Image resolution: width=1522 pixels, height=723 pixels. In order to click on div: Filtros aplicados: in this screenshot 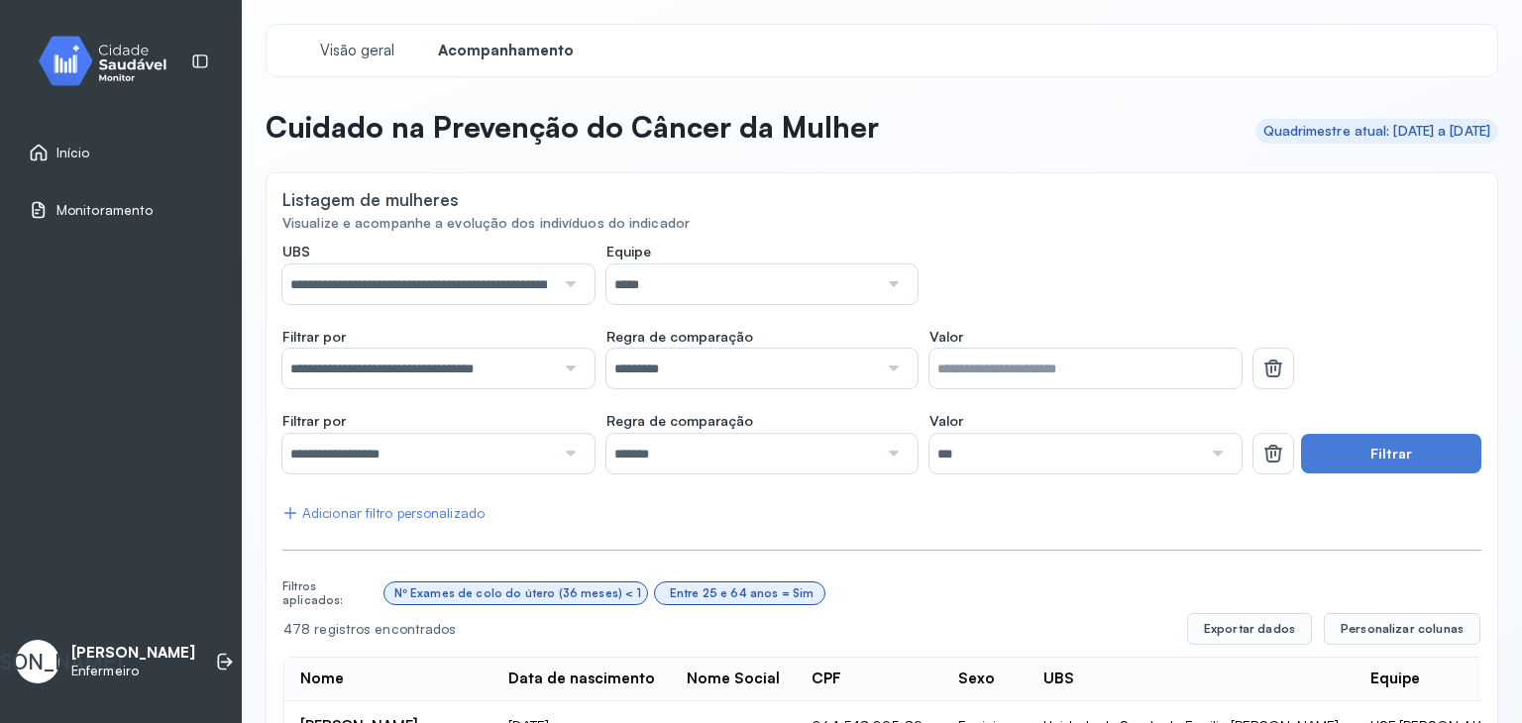, I will do `click(329, 593)`.